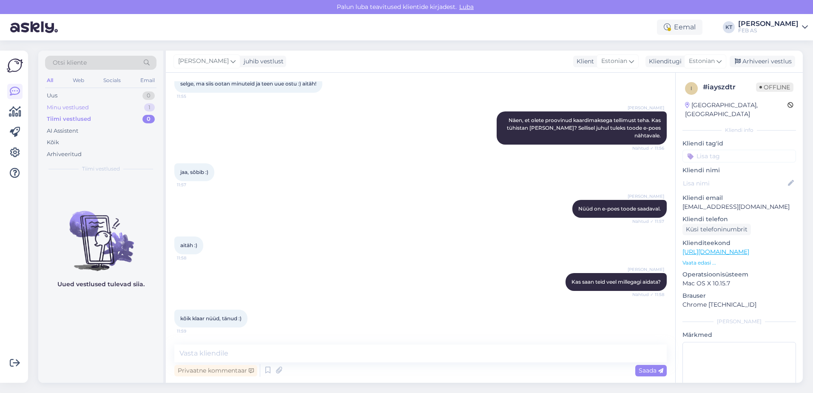 This screenshot has height=393, width=813. Describe the element at coordinates (193, 185) in the screenshot. I see `span: 11:57` at that location.